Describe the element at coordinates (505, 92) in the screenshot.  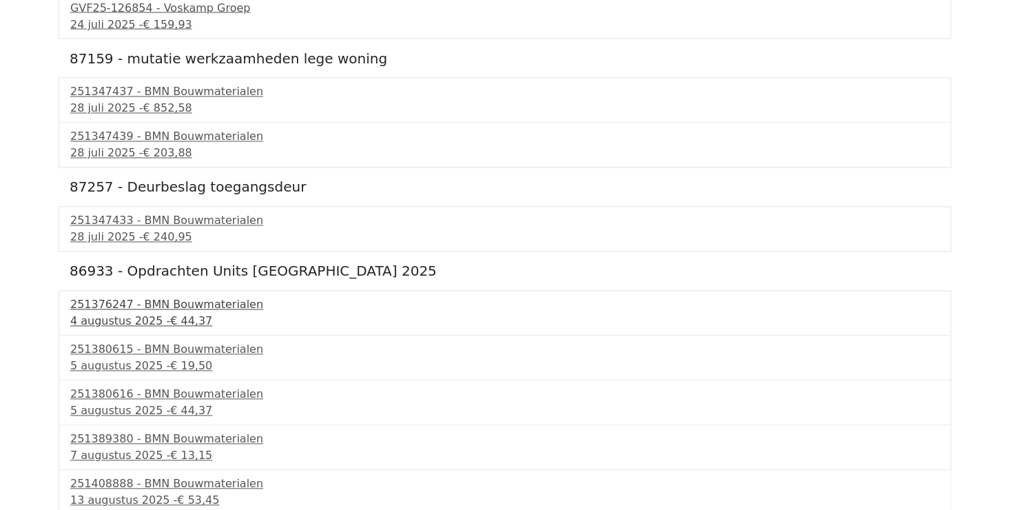
I see `div: 251347437 - BMN Bouwmaterialen` at that location.